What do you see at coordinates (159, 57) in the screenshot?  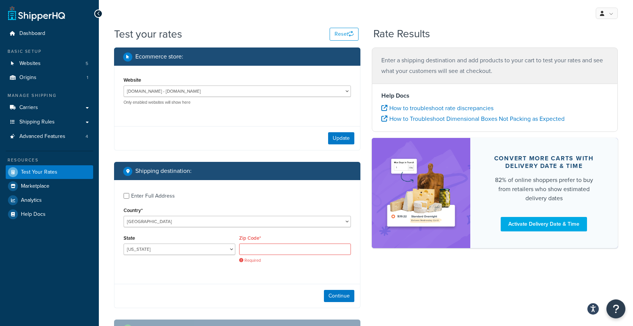 I see `h2: Ecommerce store :` at bounding box center [159, 57].